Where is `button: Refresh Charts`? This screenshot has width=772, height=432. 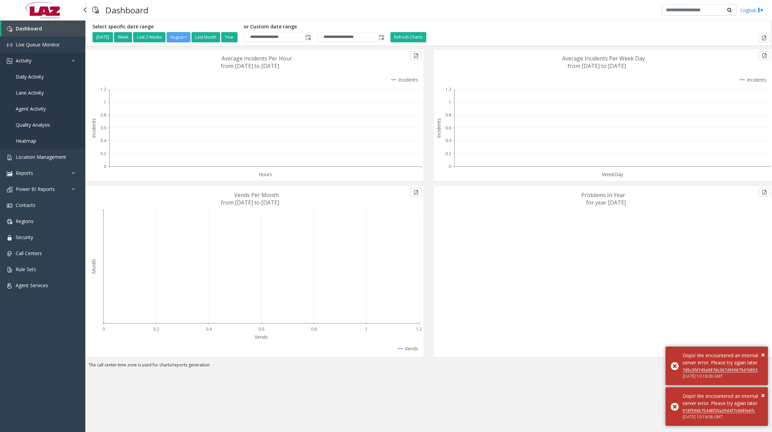 button: Refresh Charts is located at coordinates (408, 37).